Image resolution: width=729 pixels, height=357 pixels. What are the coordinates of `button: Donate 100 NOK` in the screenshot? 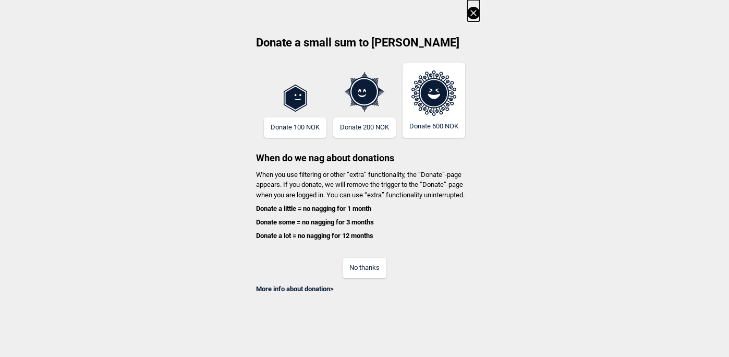 It's located at (295, 127).